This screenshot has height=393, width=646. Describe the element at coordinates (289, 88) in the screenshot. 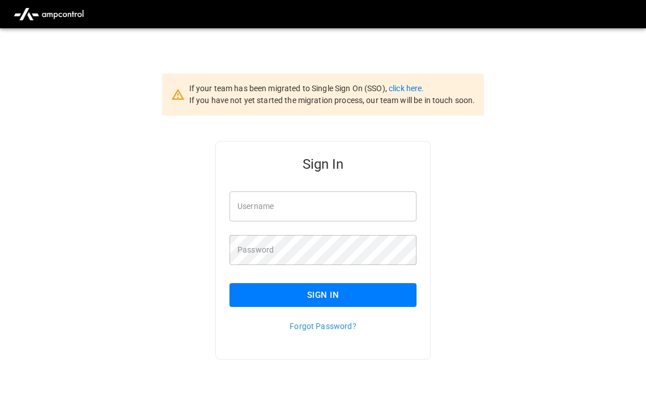

I see `span: If your team has been migrated to Single Sign On (SSO),` at that location.